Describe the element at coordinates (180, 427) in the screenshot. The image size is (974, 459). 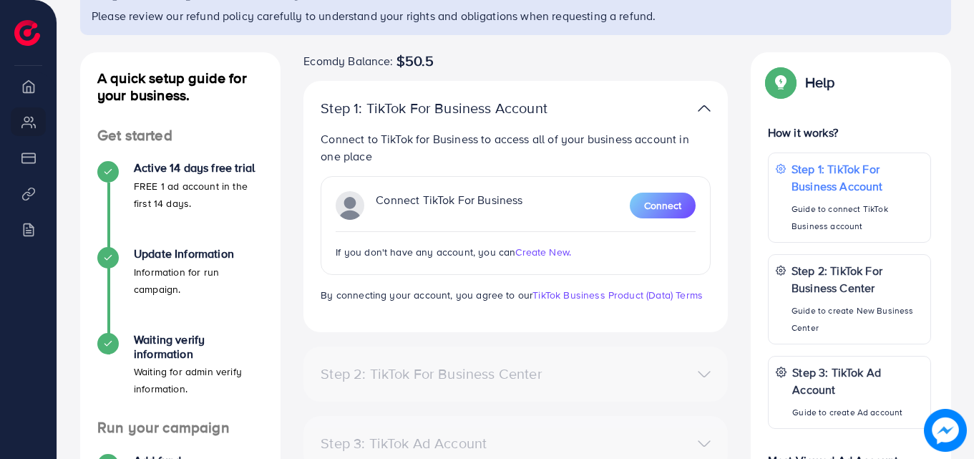
I see `h4: Run your campaign` at that location.